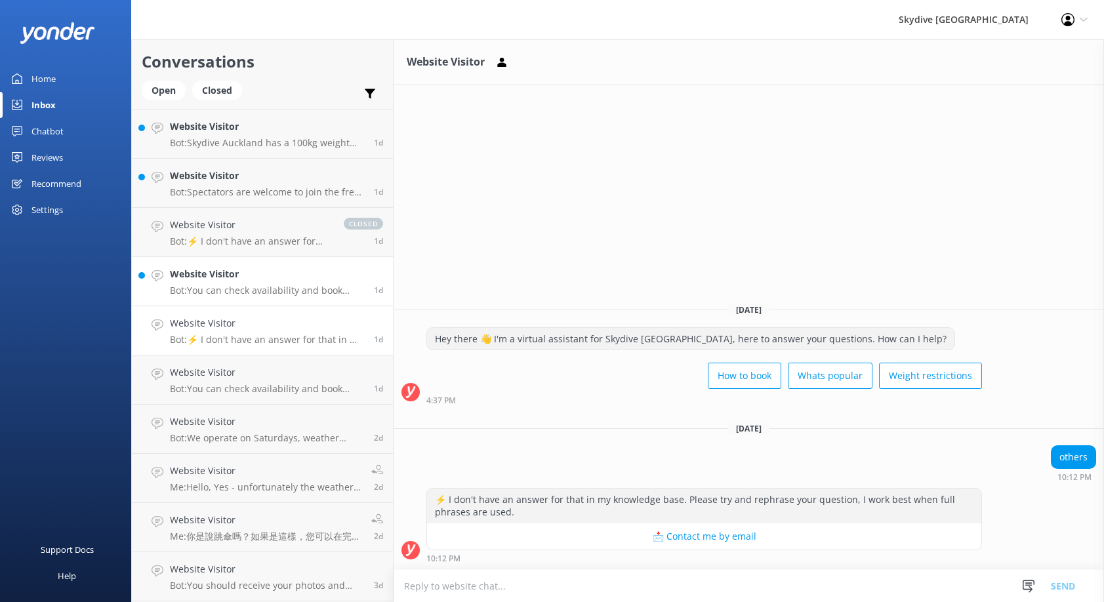  I want to click on div: others, so click(1073, 457).